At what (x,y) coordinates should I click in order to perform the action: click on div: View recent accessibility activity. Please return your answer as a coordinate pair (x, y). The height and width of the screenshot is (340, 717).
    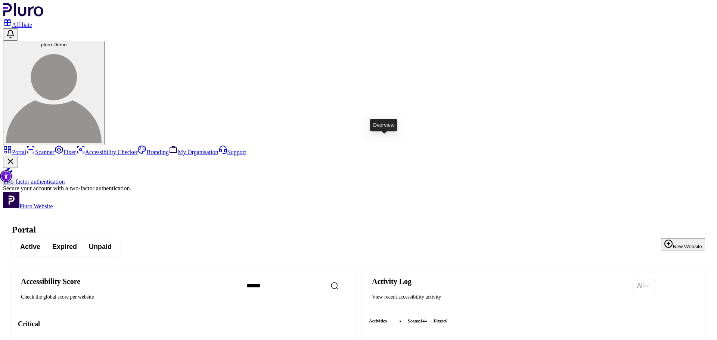
    Looking at the image, I should click on (499, 297).